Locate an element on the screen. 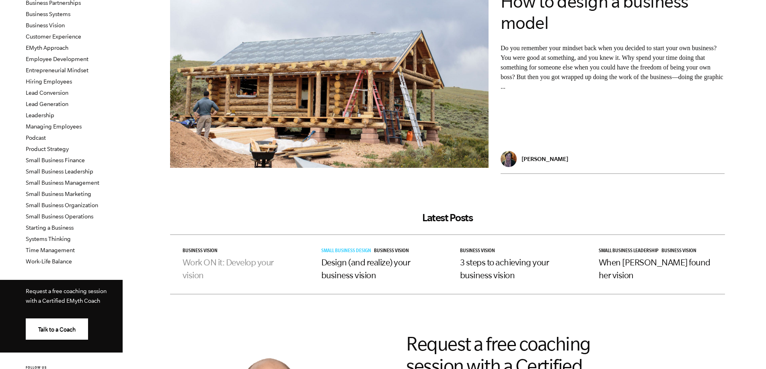 The image size is (766, 369). span: Small Business Leadership is located at coordinates (628, 252).